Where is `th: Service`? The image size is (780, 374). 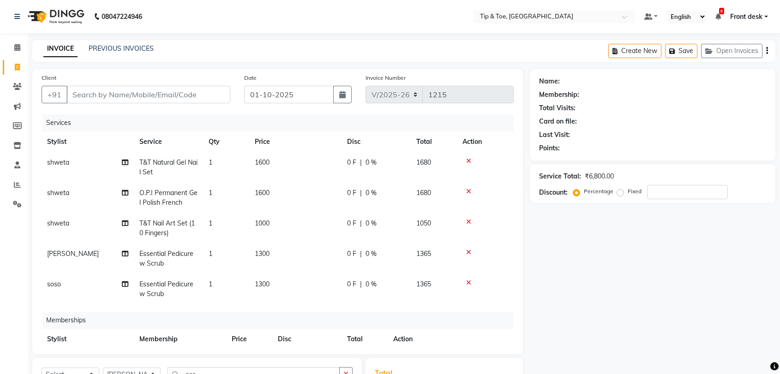
th: Service is located at coordinates (169, 142).